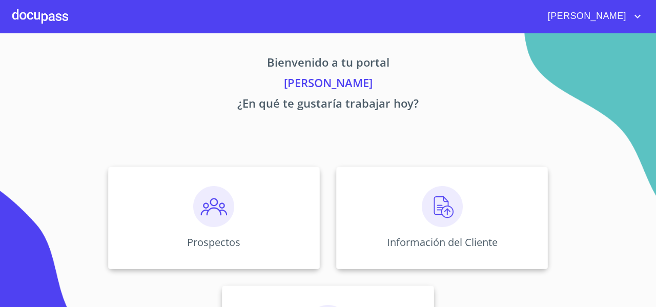 The image size is (656, 307). Describe the element at coordinates (328, 105) in the screenshot. I see `p: ¿En qué te gustaría trabajar hoy?` at that location.